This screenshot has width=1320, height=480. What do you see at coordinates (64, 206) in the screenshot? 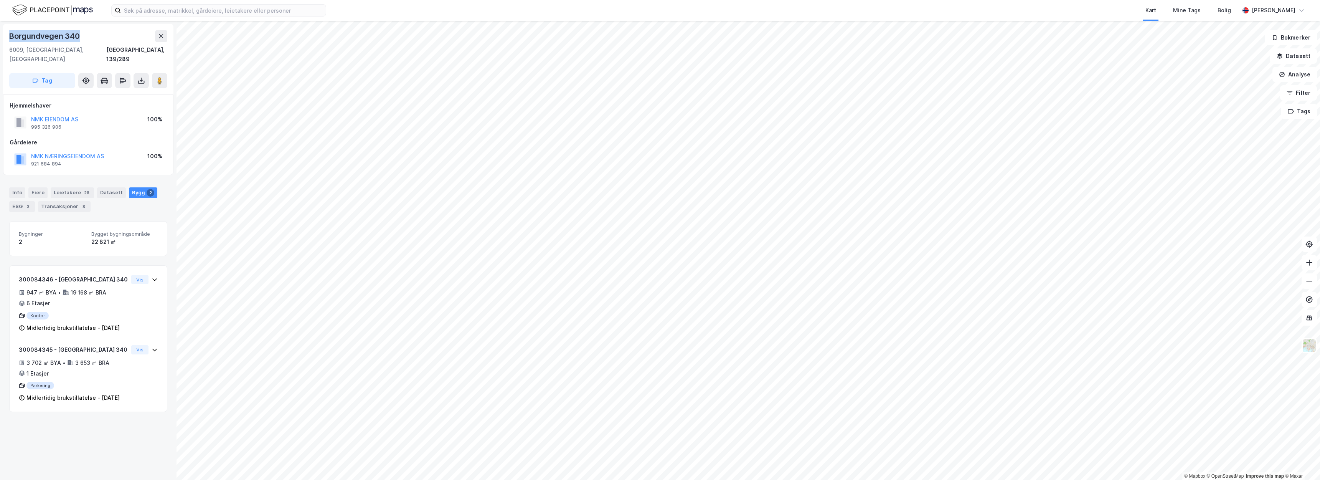
I see `div: Transaksjoner` at bounding box center [64, 206].